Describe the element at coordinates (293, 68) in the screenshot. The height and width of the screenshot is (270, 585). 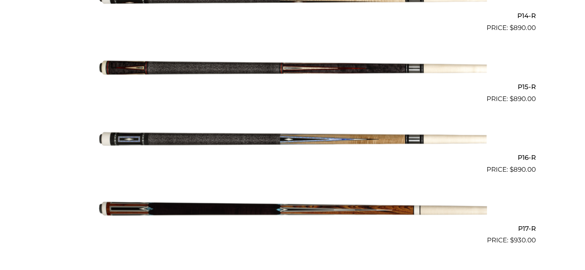
I see `img: P15-R` at that location.